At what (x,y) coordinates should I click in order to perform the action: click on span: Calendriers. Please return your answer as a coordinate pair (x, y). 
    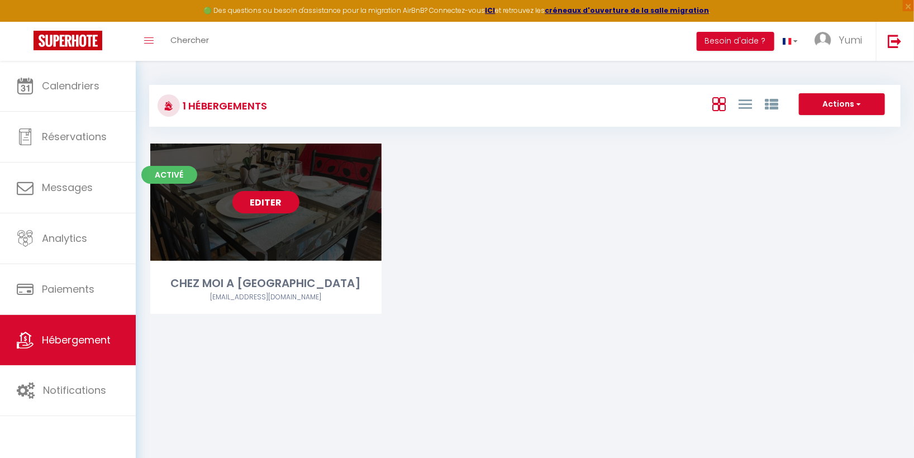
    Looking at the image, I should click on (70, 85).